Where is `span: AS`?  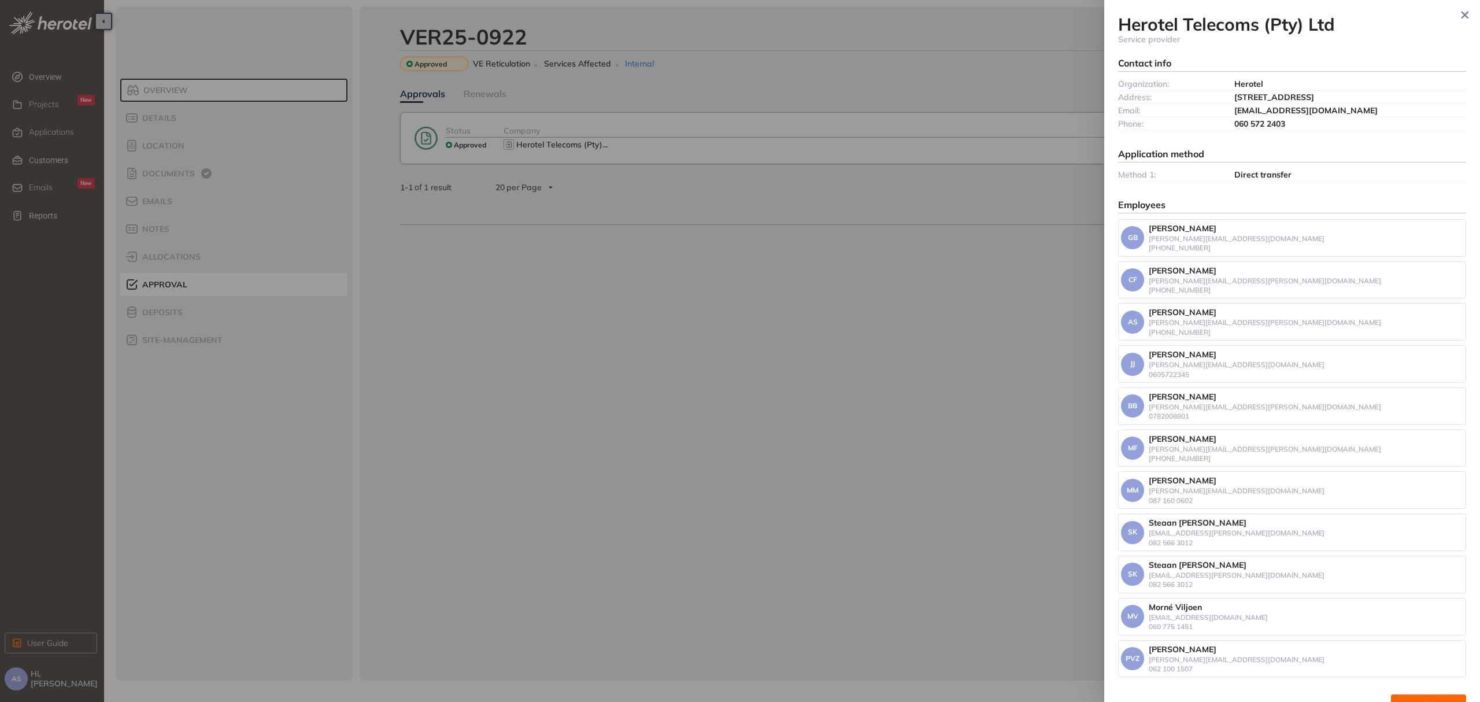
span: AS is located at coordinates (1132, 322).